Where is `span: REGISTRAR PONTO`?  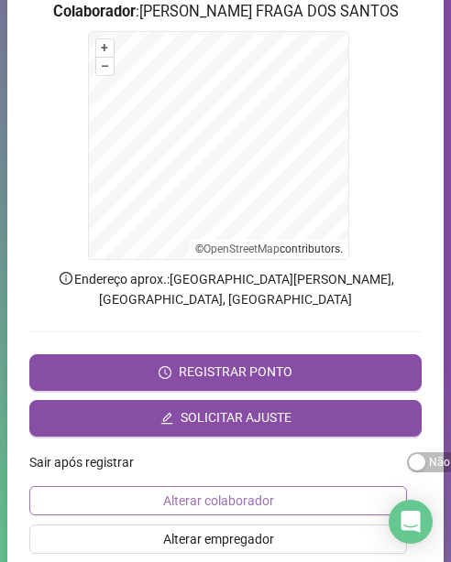 span: REGISTRAR PONTO is located at coordinates (235, 372).